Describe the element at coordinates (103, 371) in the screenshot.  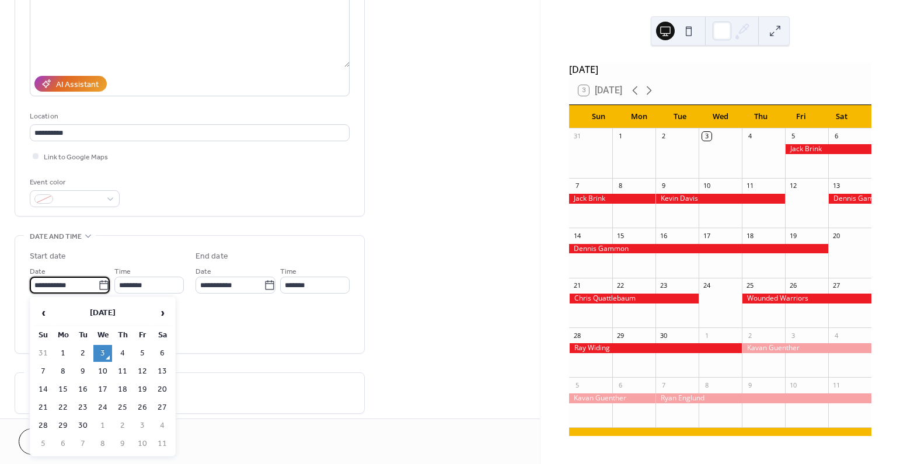
I see `td: 10` at that location.